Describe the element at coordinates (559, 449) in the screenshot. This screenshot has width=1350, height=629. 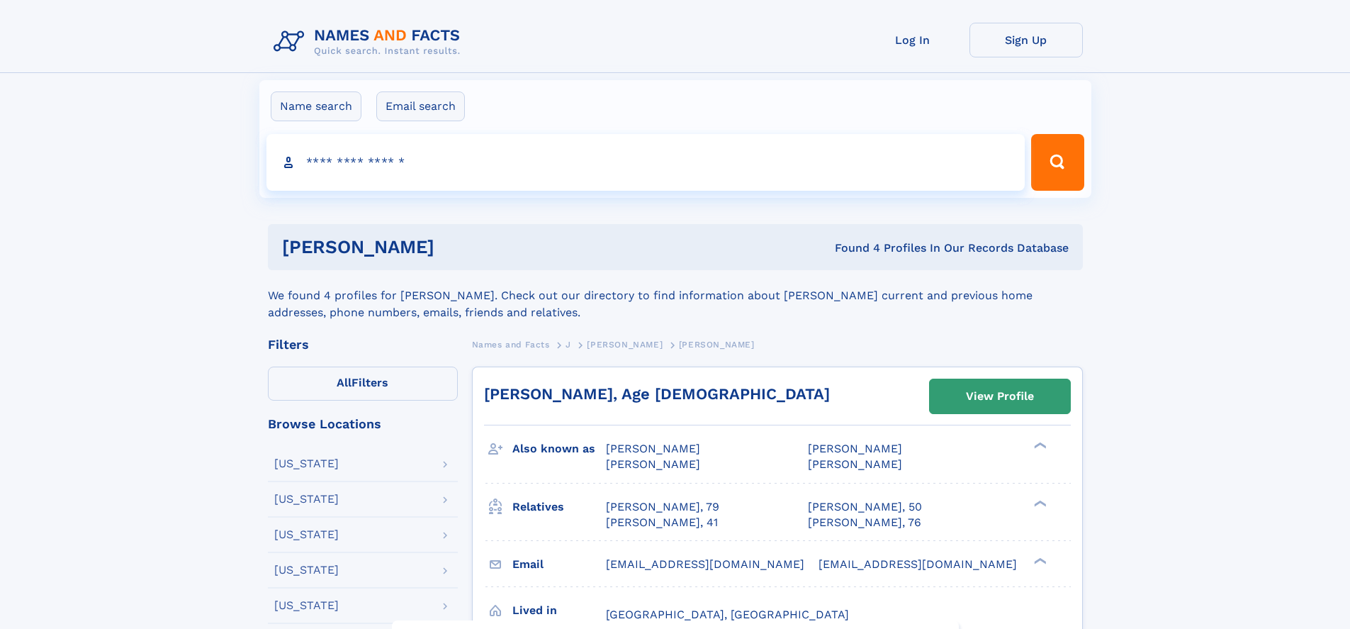
I see `h3: Also known as` at that location.